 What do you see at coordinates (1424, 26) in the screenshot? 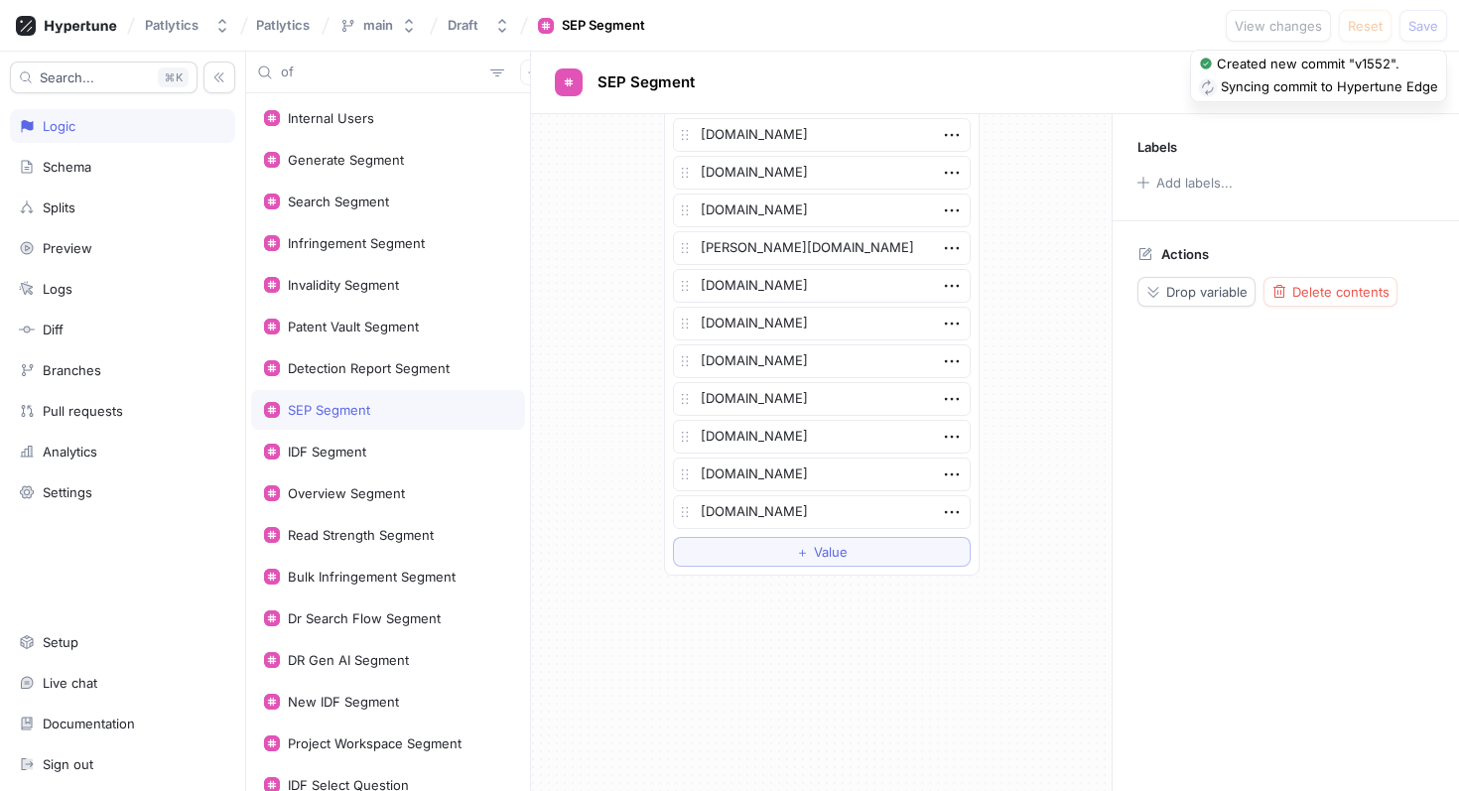
I see `button: Save` at bounding box center [1424, 26].